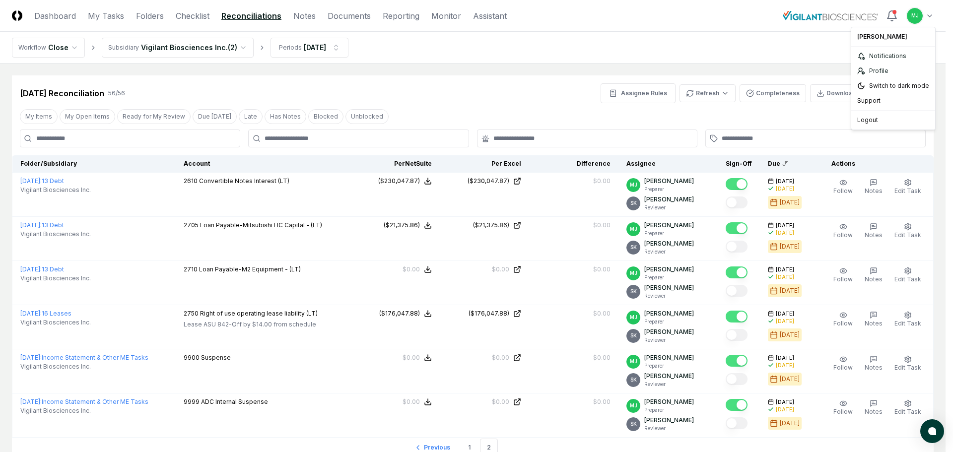  I want to click on div: Profile, so click(893, 71).